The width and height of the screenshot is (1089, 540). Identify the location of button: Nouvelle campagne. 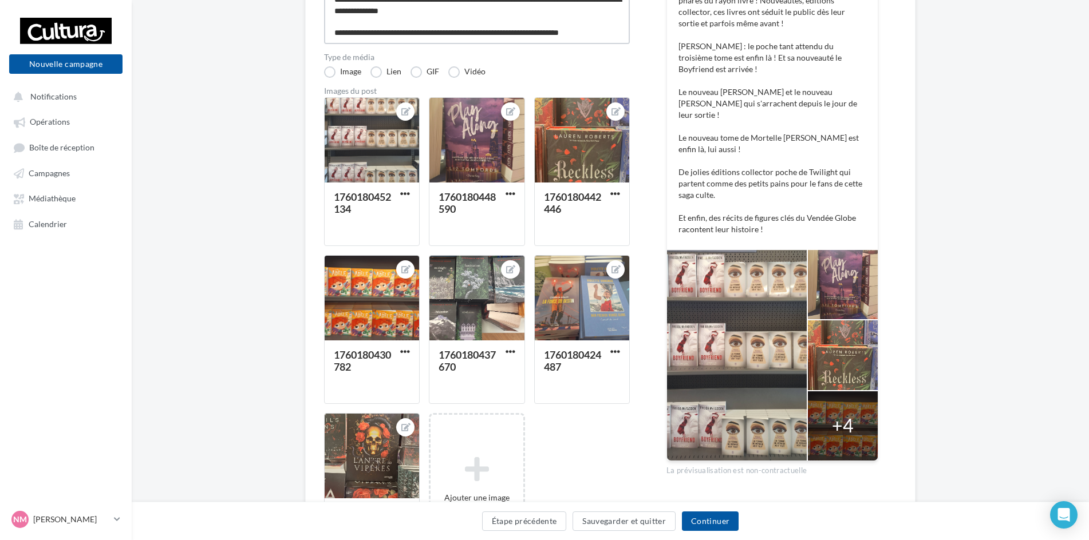
(66, 64).